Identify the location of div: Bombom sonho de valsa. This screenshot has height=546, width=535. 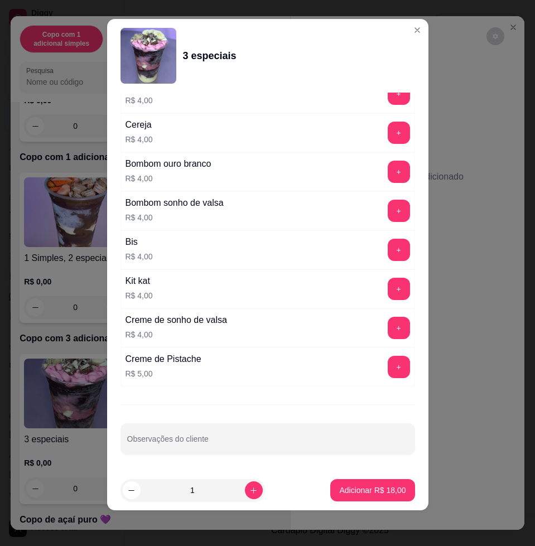
(175, 203).